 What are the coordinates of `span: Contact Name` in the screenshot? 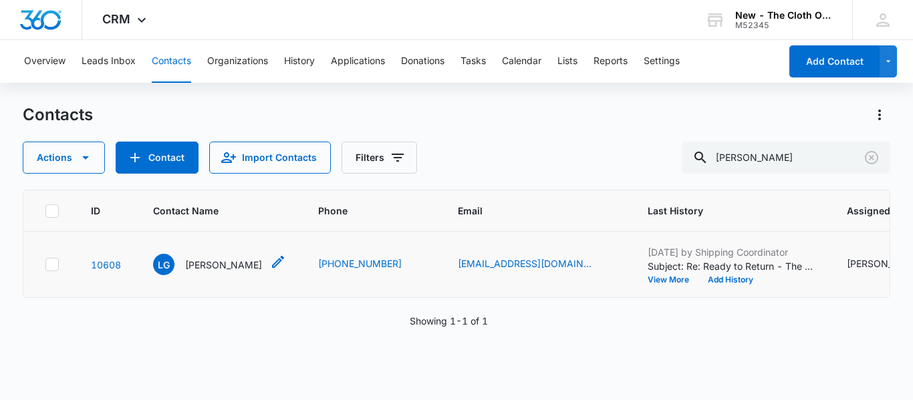 It's located at (210, 211).